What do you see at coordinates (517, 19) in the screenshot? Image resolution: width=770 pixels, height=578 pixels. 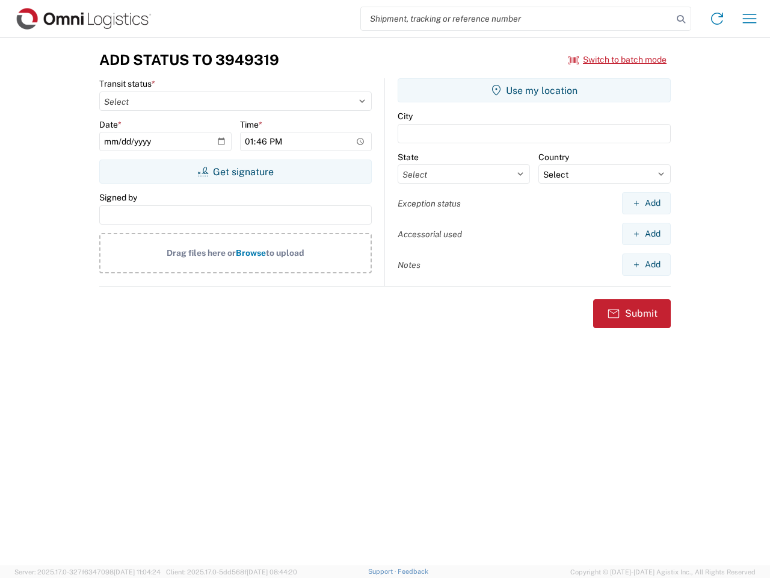 I see `input: Shipment, tracking or reference number` at bounding box center [517, 19].